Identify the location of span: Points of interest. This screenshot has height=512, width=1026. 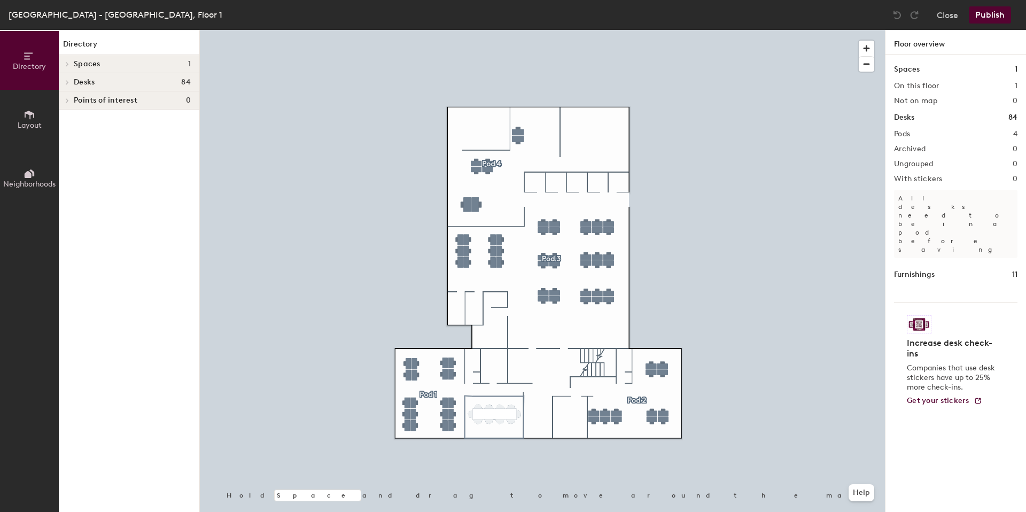
(105, 100).